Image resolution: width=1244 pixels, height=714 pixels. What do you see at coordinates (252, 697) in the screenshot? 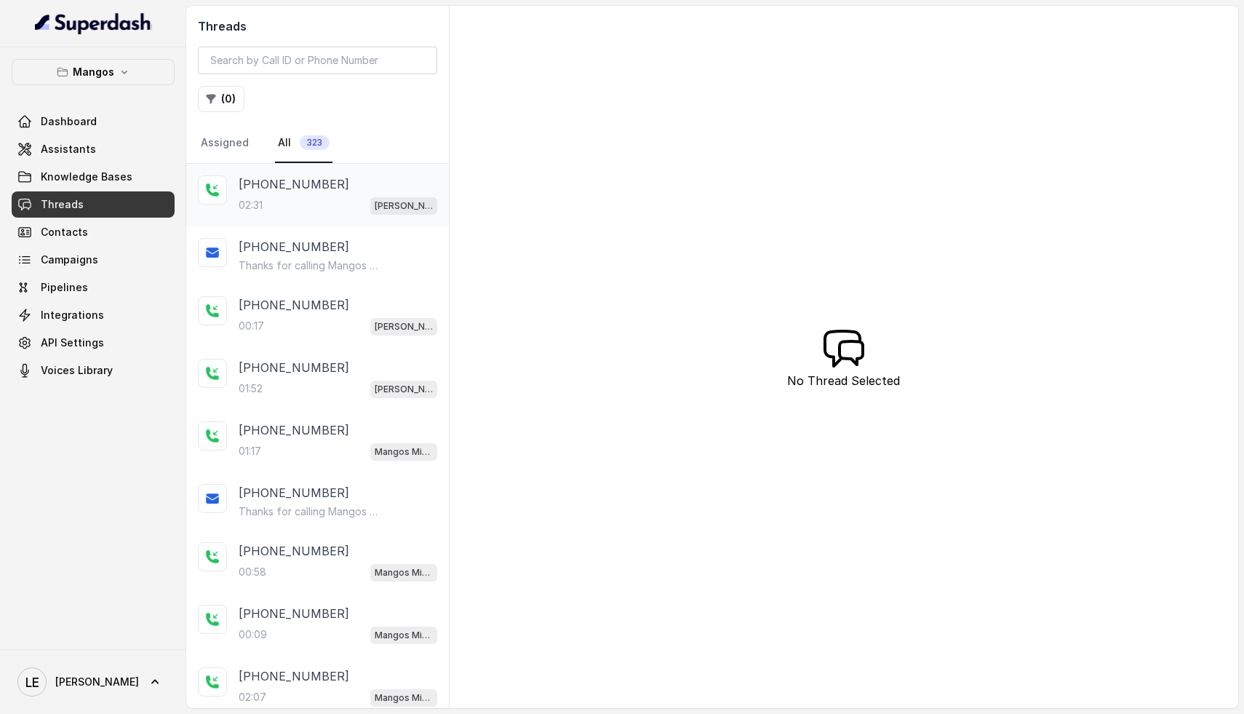
I see `p: 02:07` at bounding box center [252, 697].